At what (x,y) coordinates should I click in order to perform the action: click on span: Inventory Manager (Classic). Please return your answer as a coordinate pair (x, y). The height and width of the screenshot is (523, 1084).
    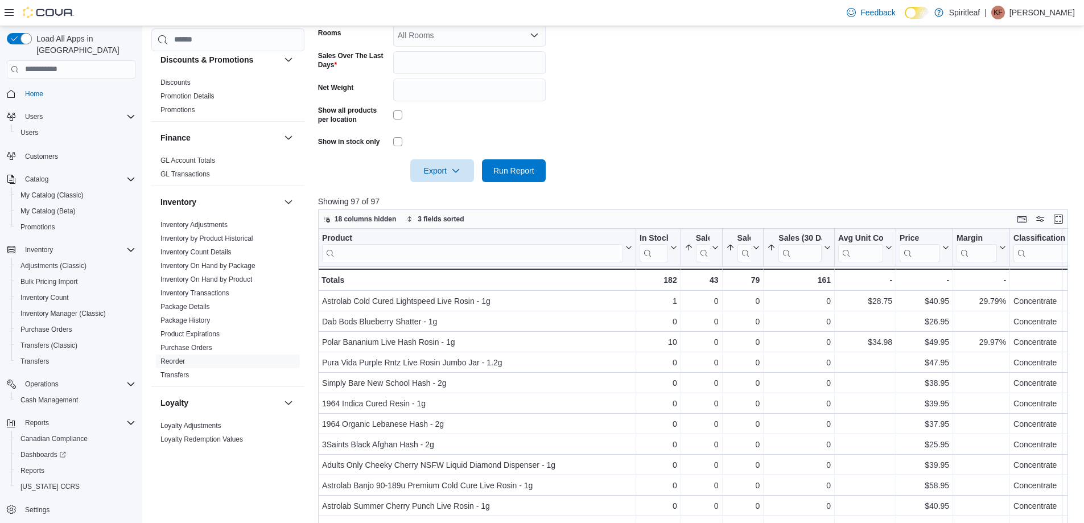
    Looking at the image, I should click on (76, 314).